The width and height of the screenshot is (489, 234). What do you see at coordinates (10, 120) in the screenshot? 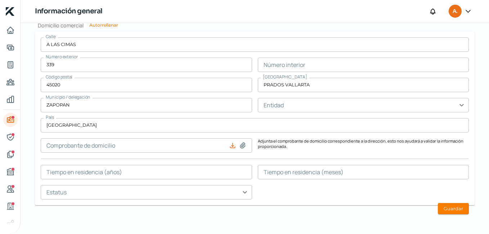
I see `a: Información general` at bounding box center [10, 120].